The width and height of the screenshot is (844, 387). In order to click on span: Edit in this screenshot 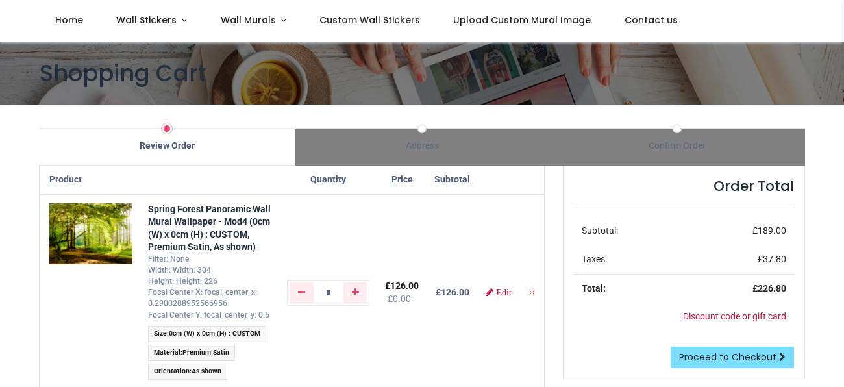, I will do `click(503, 292)`.